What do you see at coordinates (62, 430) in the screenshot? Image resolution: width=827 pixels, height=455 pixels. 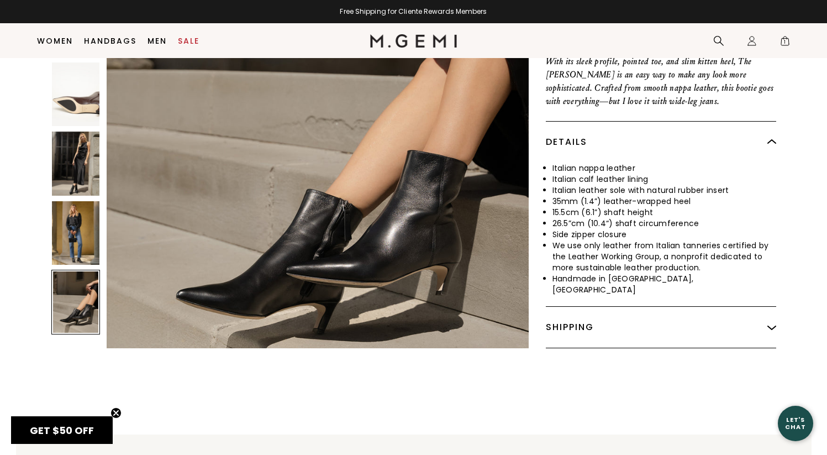 I see `div: GET $50 OFFClose teaser` at bounding box center [62, 430].